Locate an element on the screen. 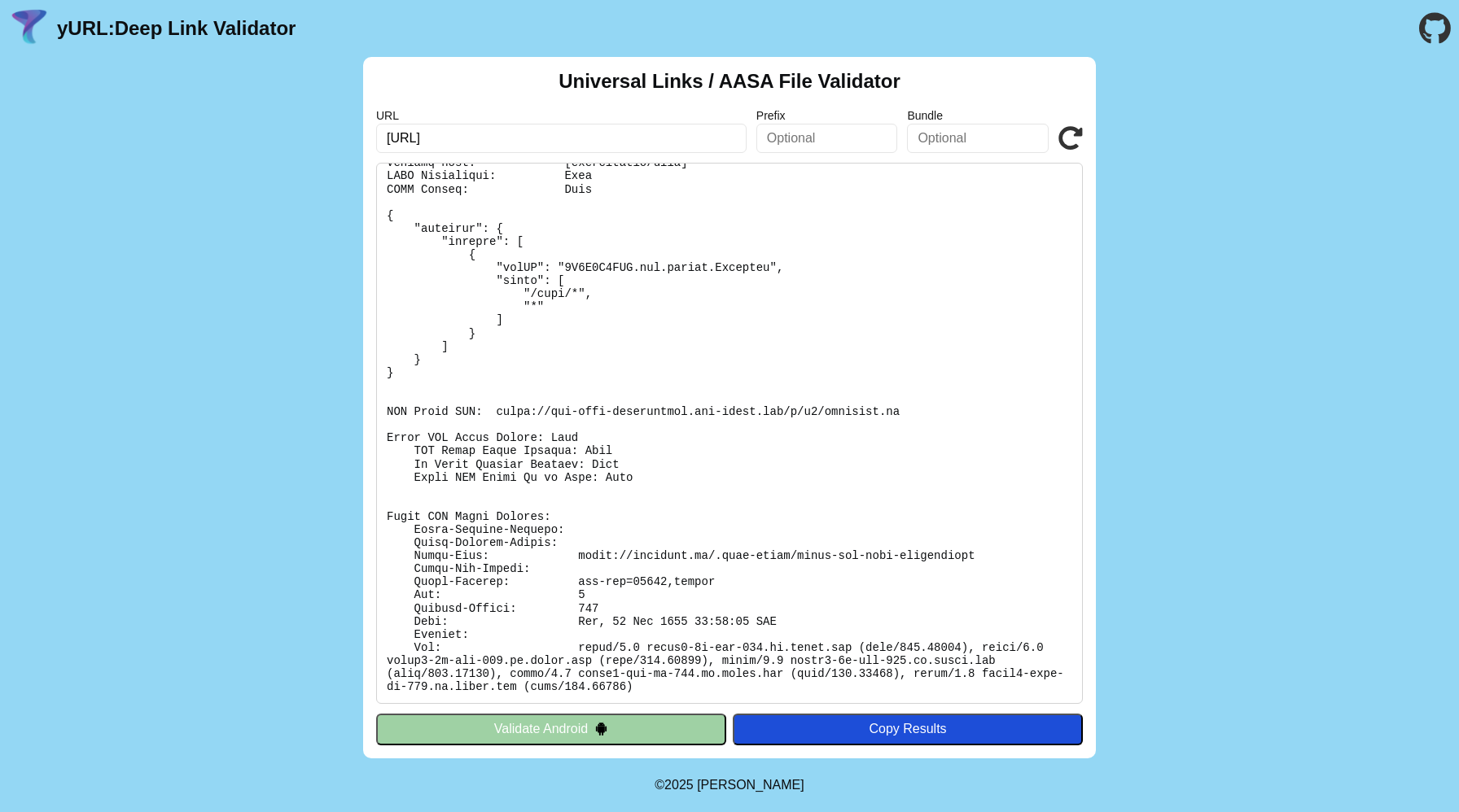 This screenshot has height=812, width=1459. img: yURL Logo is located at coordinates (29, 29).